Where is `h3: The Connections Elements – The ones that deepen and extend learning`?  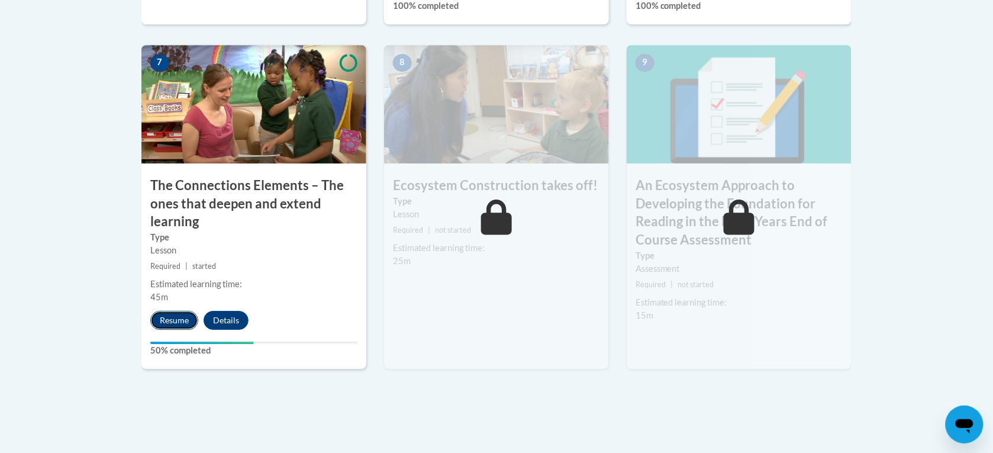
h3: The Connections Elements – The ones that deepen and extend learning is located at coordinates (254, 204).